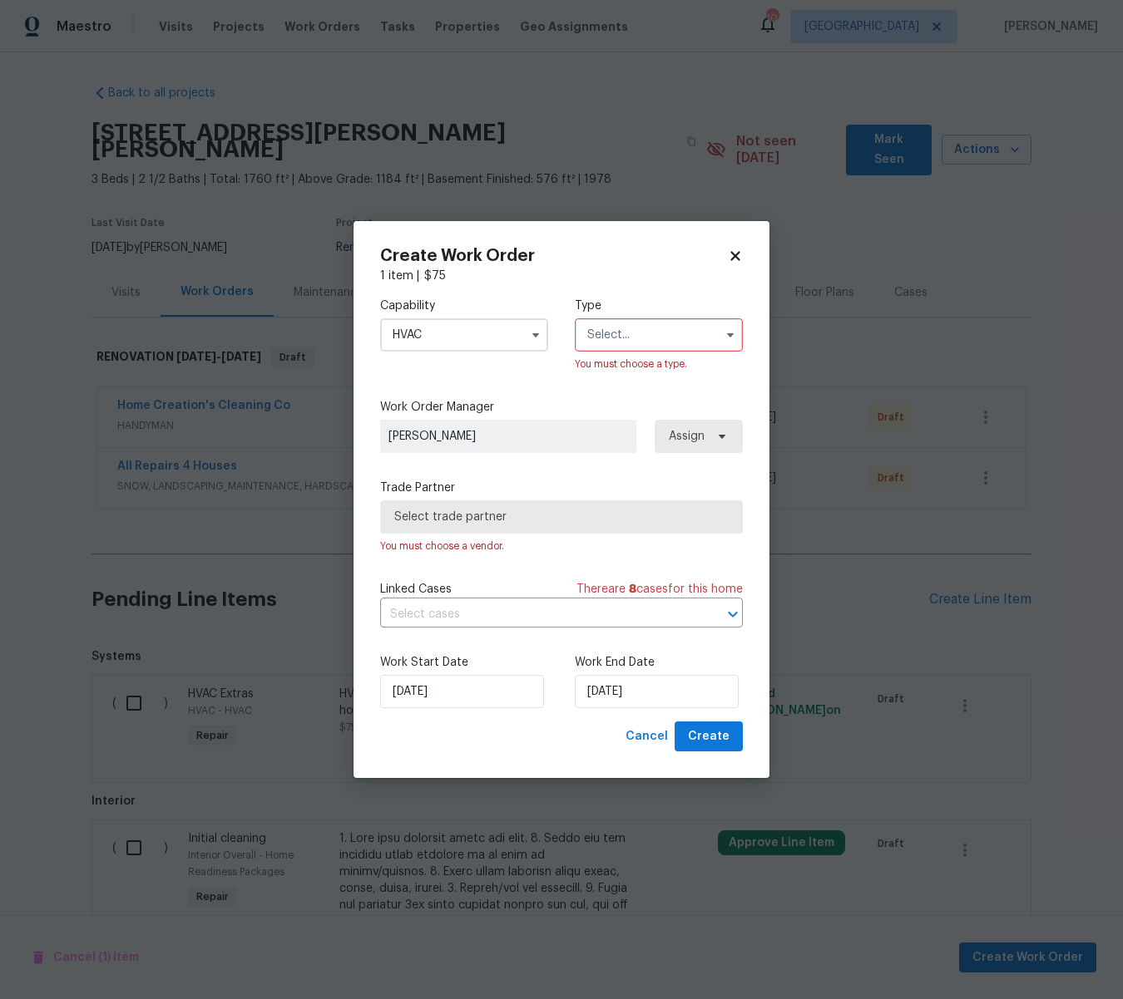 This screenshot has width=1123, height=999. What do you see at coordinates (659, 663) in the screenshot?
I see `label: Work End Date` at bounding box center [659, 663].